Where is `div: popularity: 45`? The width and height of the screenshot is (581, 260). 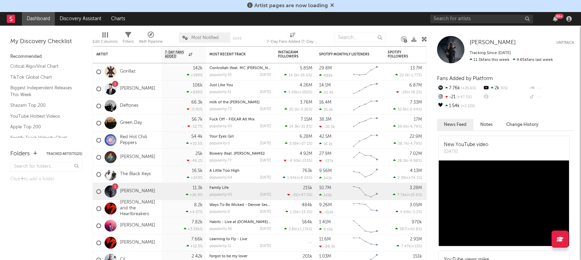
div: popularity: 45 is located at coordinates (221, 195).